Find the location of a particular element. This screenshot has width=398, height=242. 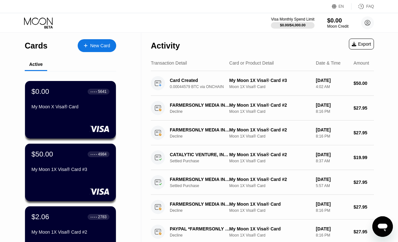

div: My Moon X Visa® Card is located at coordinates (70, 106).